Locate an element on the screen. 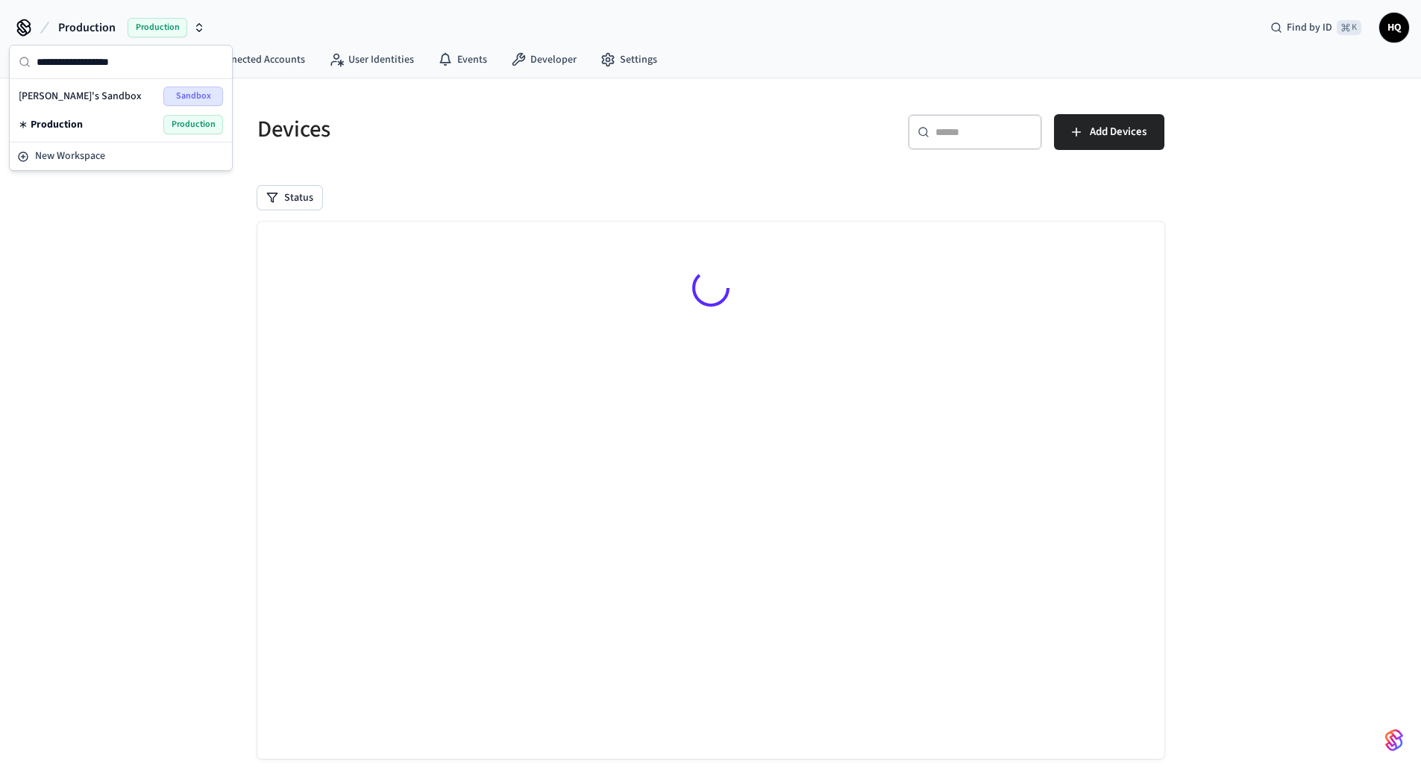 This screenshot has height=767, width=1421. button: Status is located at coordinates (289, 198).